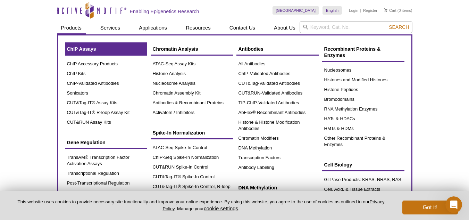 The width and height of the screenshot is (469, 220). What do you see at coordinates (332, 10) in the screenshot?
I see `a: English` at bounding box center [332, 10].